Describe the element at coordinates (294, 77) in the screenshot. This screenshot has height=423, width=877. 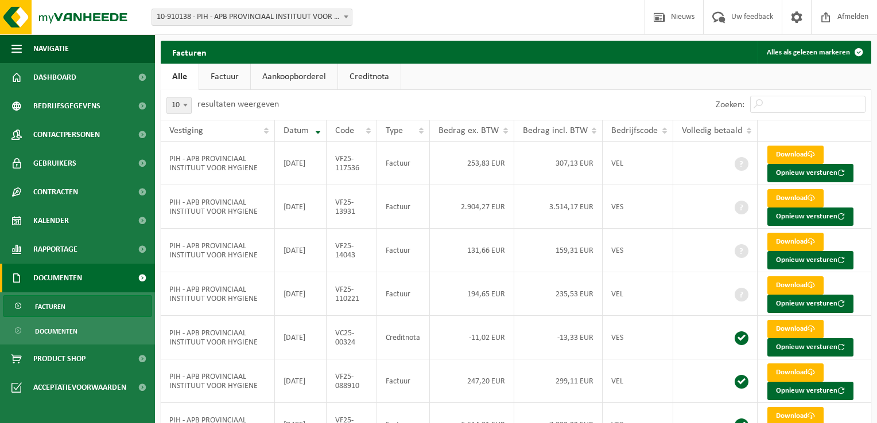
I see `a: Aankoopborderel` at that location.